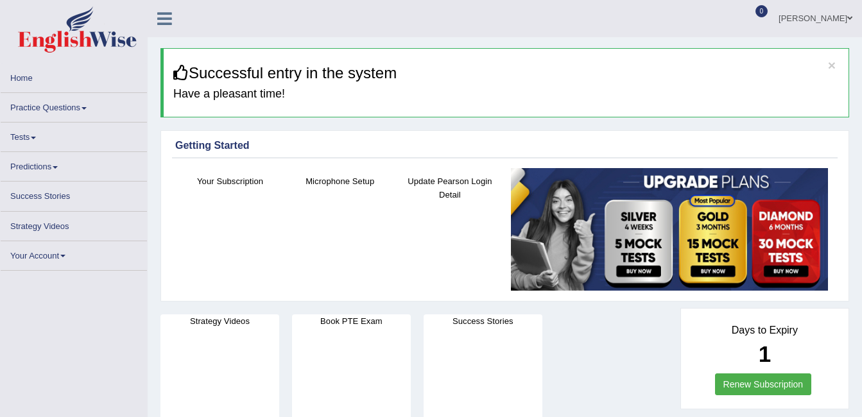 This screenshot has height=417, width=862. Describe the element at coordinates (351, 321) in the screenshot. I see `h4: Book PTE Exam` at that location.